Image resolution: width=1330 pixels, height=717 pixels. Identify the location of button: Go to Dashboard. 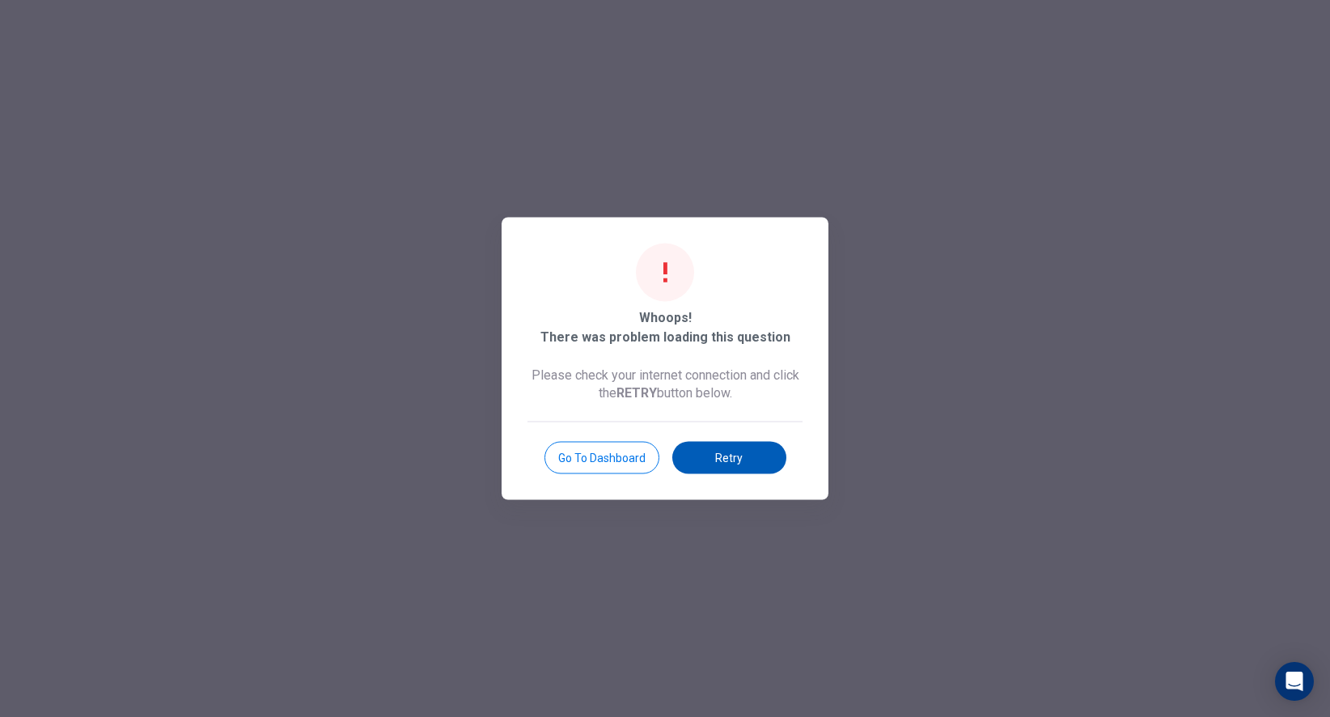
(602, 458).